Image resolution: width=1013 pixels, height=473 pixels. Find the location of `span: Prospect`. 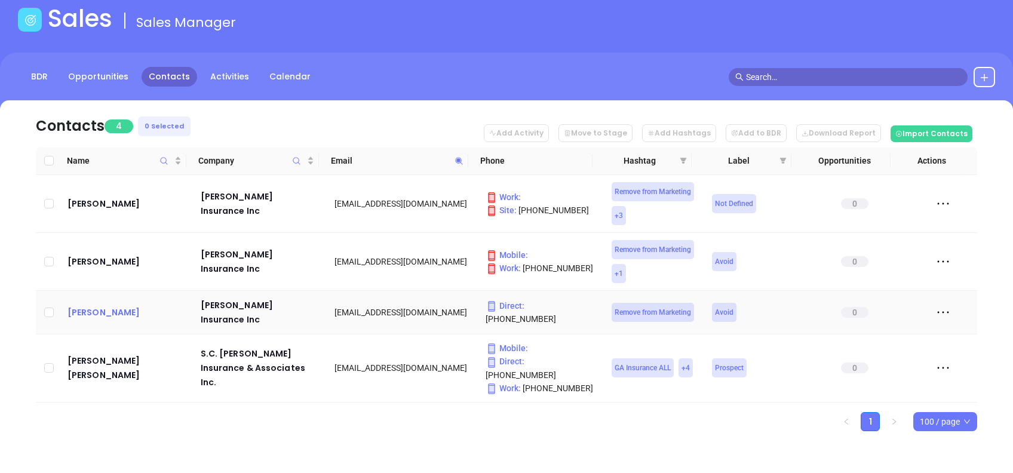

span: Prospect is located at coordinates (729, 368).